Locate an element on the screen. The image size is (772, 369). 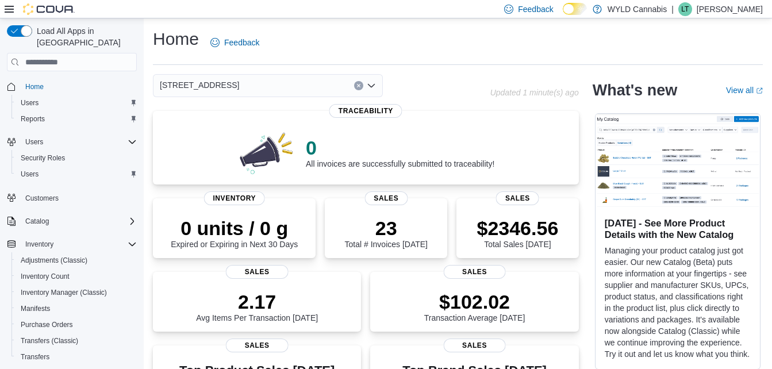
a: Manifests is located at coordinates (35, 309).